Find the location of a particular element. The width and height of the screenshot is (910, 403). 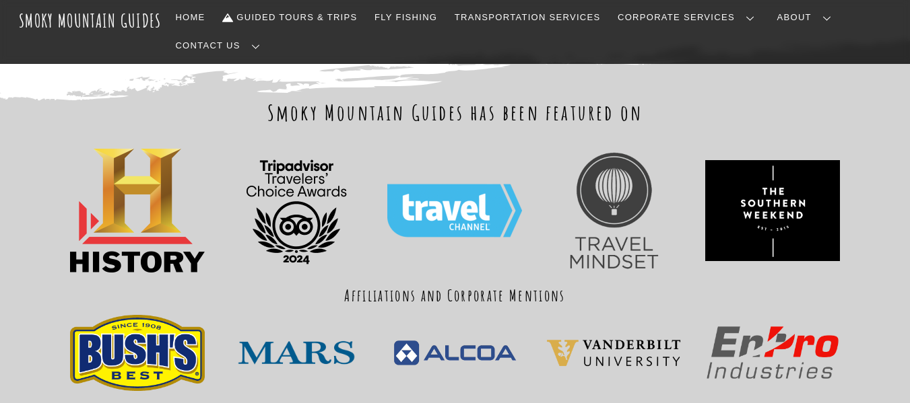

a: About is located at coordinates (807, 18).